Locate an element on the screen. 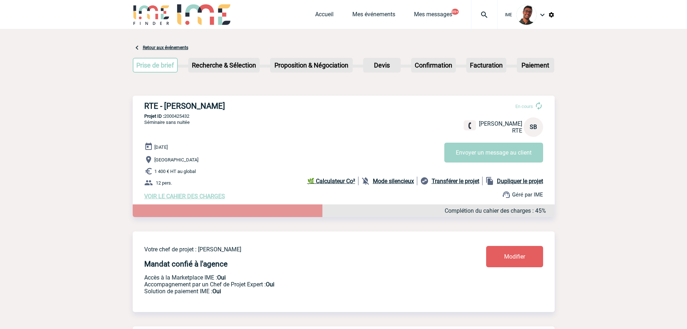 Image resolution: width=687 pixels, height=329 pixels. p: Prise de brief is located at coordinates (156, 65).